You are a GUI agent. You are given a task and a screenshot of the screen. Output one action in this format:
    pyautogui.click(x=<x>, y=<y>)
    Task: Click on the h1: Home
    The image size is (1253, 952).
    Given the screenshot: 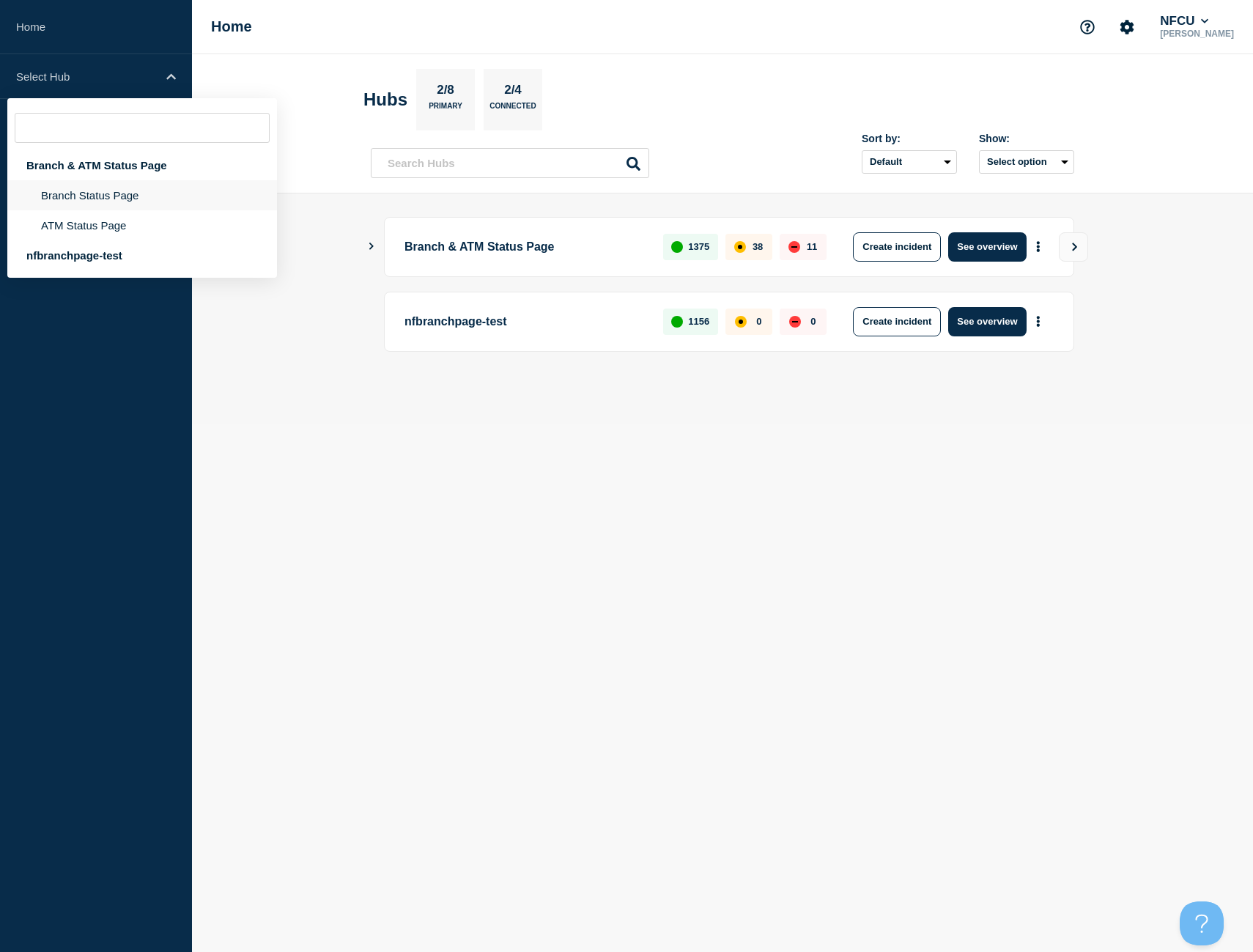 What is the action you would take?
    pyautogui.click(x=232, y=27)
    